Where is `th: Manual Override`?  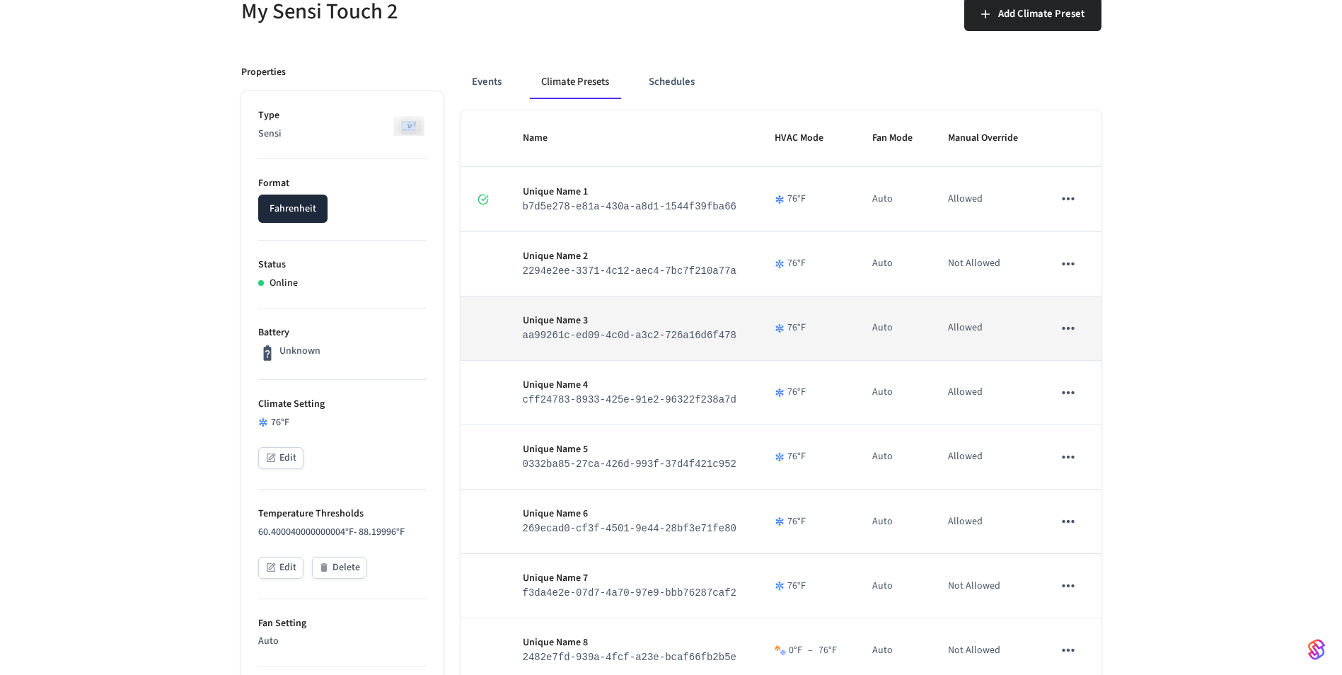 th: Manual Override is located at coordinates (983, 139).